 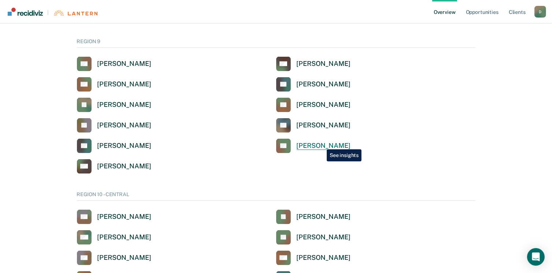 I want to click on div: D, so click(x=541, y=12).